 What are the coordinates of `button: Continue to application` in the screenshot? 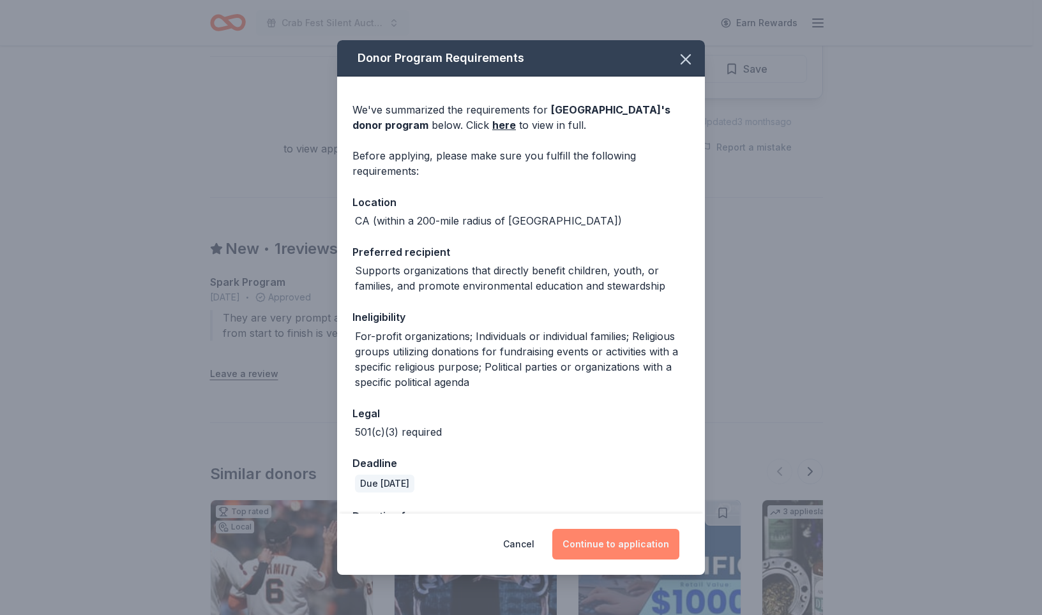 It's located at (615, 544).